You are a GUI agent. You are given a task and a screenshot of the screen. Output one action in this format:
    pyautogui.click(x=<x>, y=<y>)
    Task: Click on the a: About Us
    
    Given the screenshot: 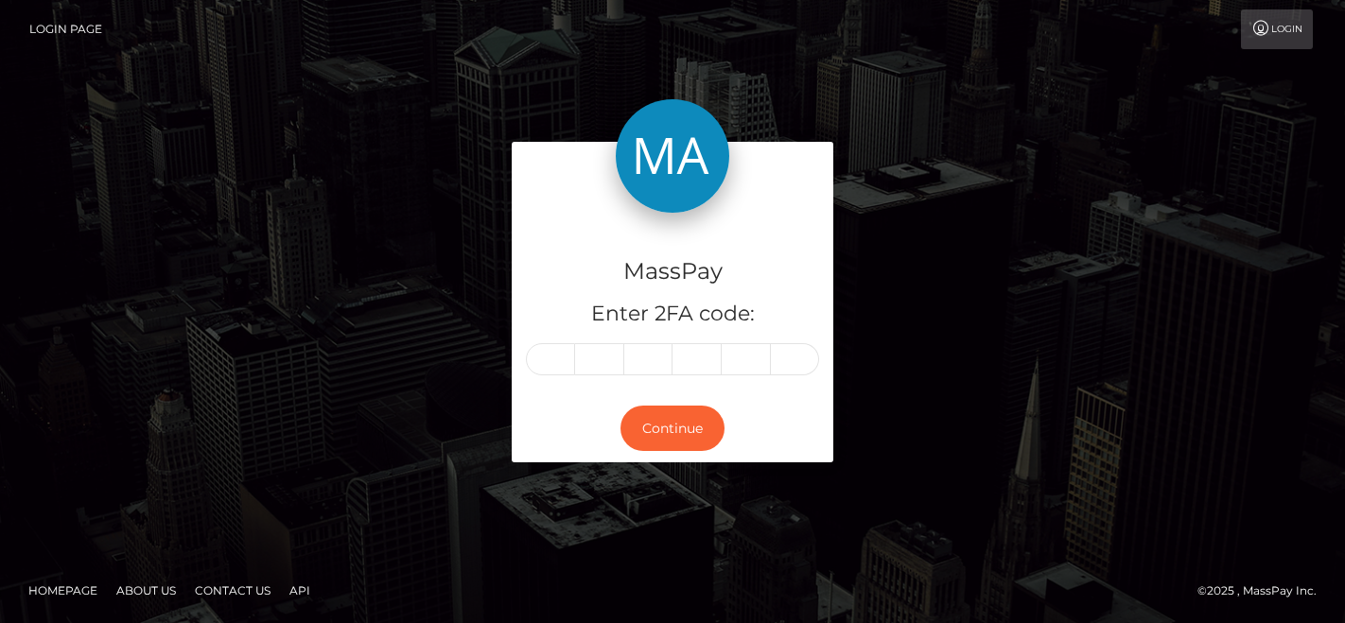 What is the action you would take?
    pyautogui.click(x=146, y=590)
    